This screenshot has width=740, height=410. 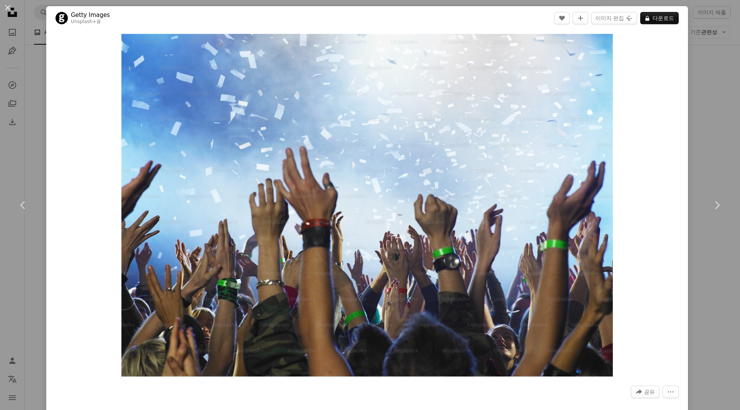 What do you see at coordinates (659, 18) in the screenshot?
I see `button: 다운로드` at bounding box center [659, 18].